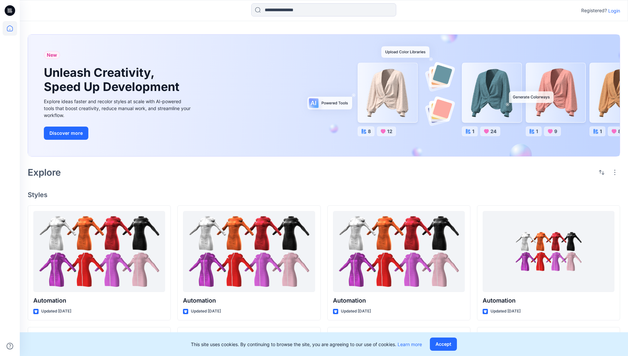 This screenshot has width=628, height=356. Describe the element at coordinates (615, 11) in the screenshot. I see `p: Login` at that location.